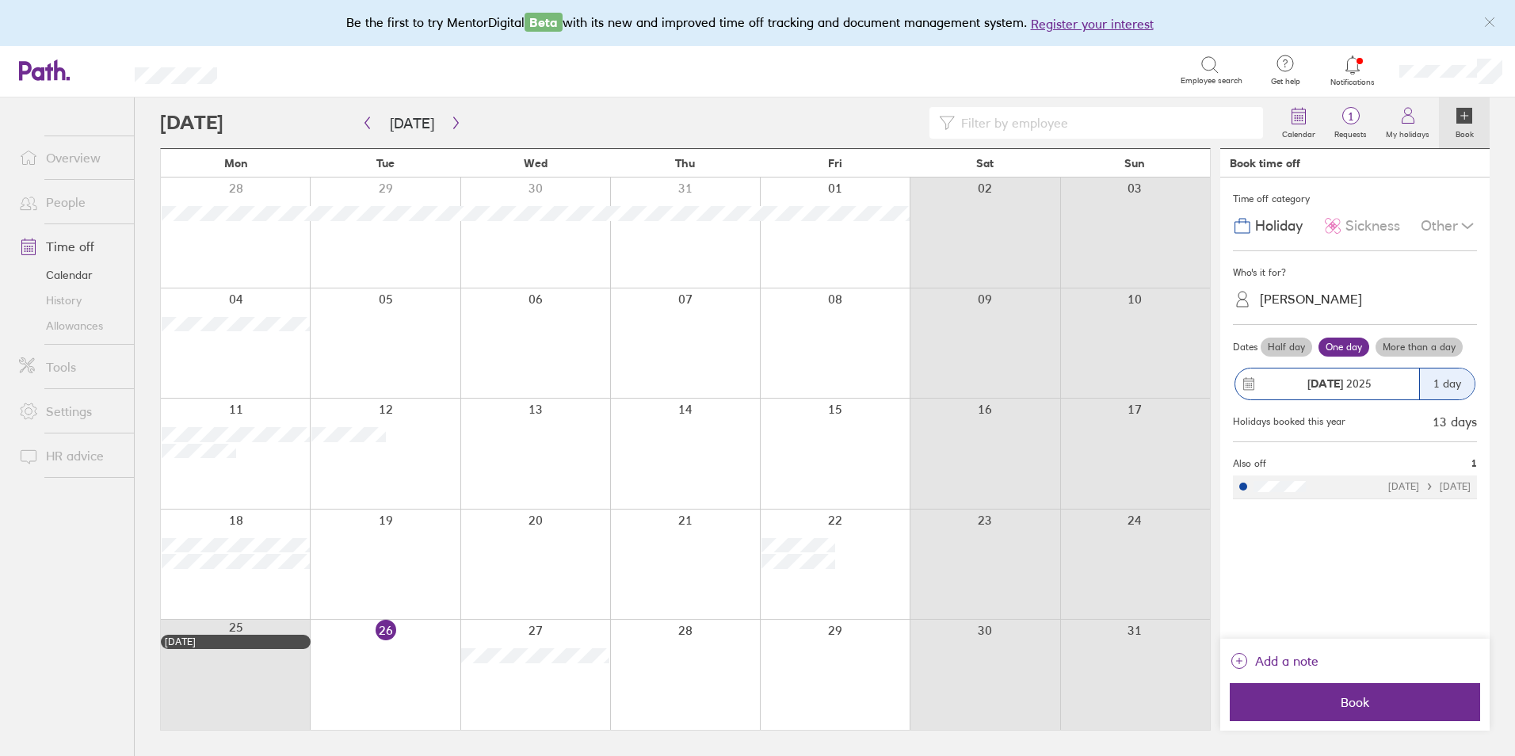 Image resolution: width=1515 pixels, height=756 pixels. I want to click on span: Mon, so click(236, 163).